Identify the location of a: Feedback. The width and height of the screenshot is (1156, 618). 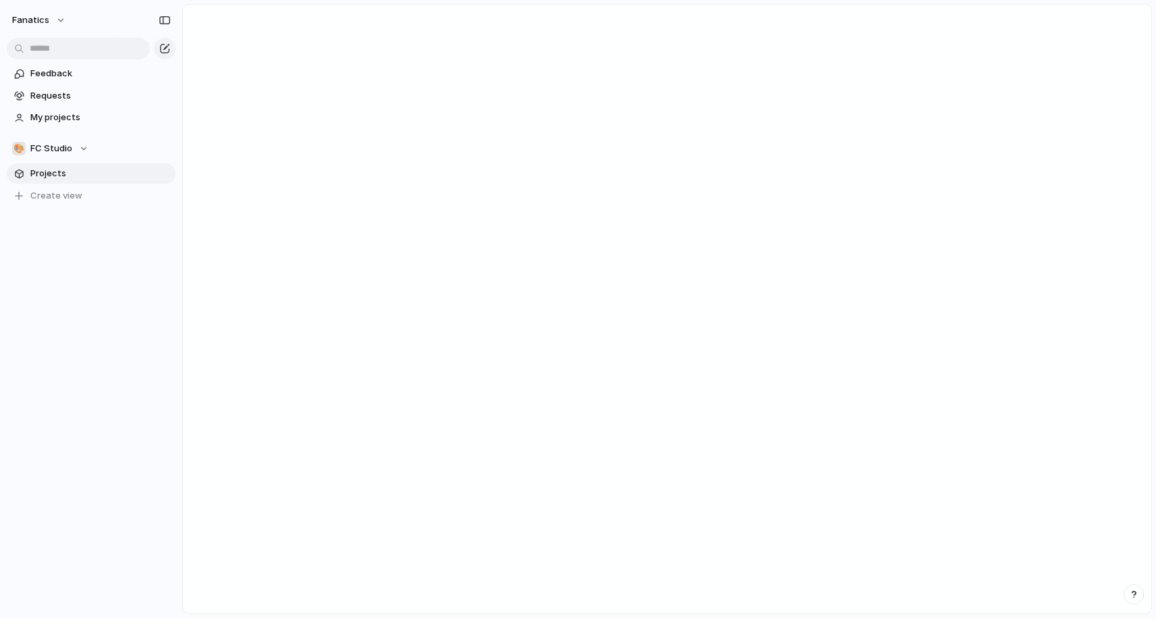
(91, 74).